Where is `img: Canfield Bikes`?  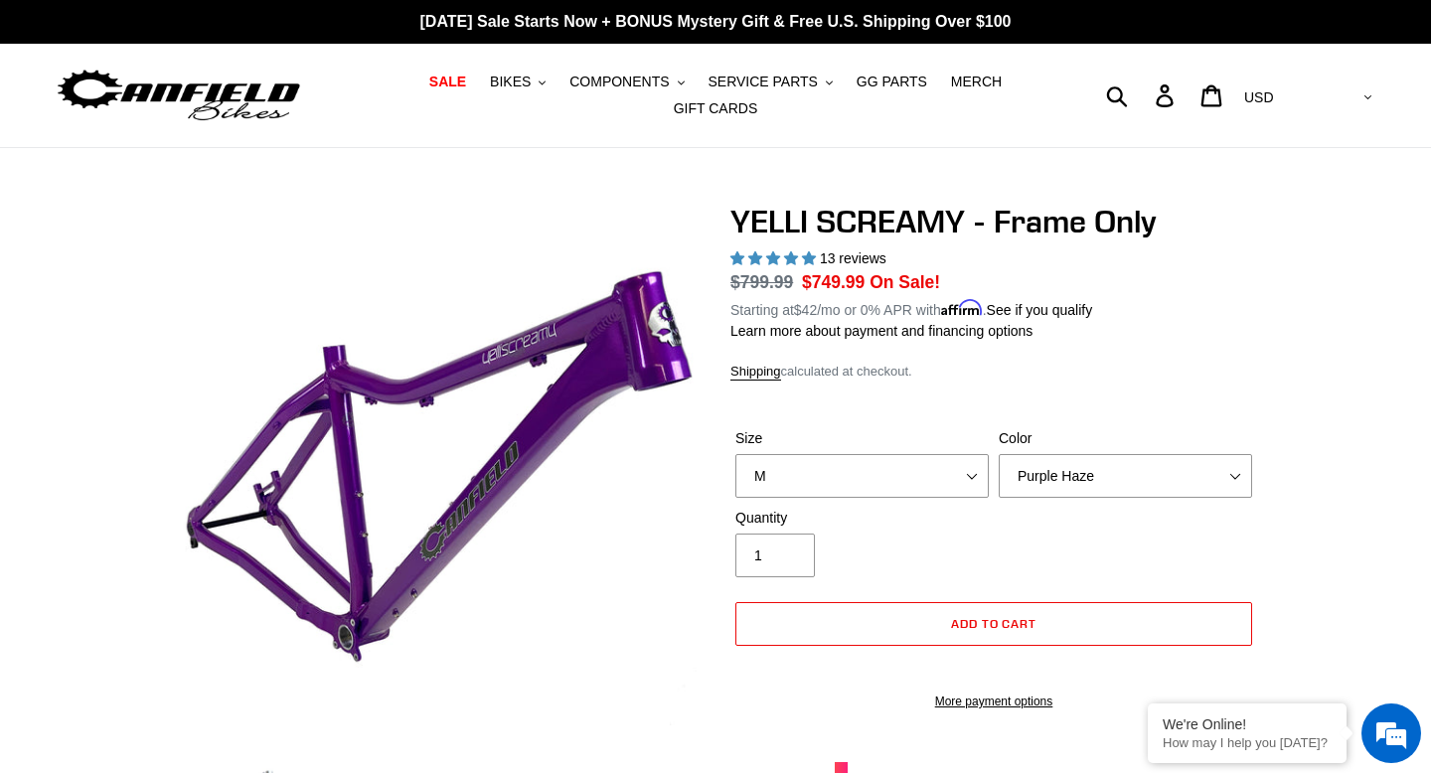
img: Canfield Bikes is located at coordinates (179, 95).